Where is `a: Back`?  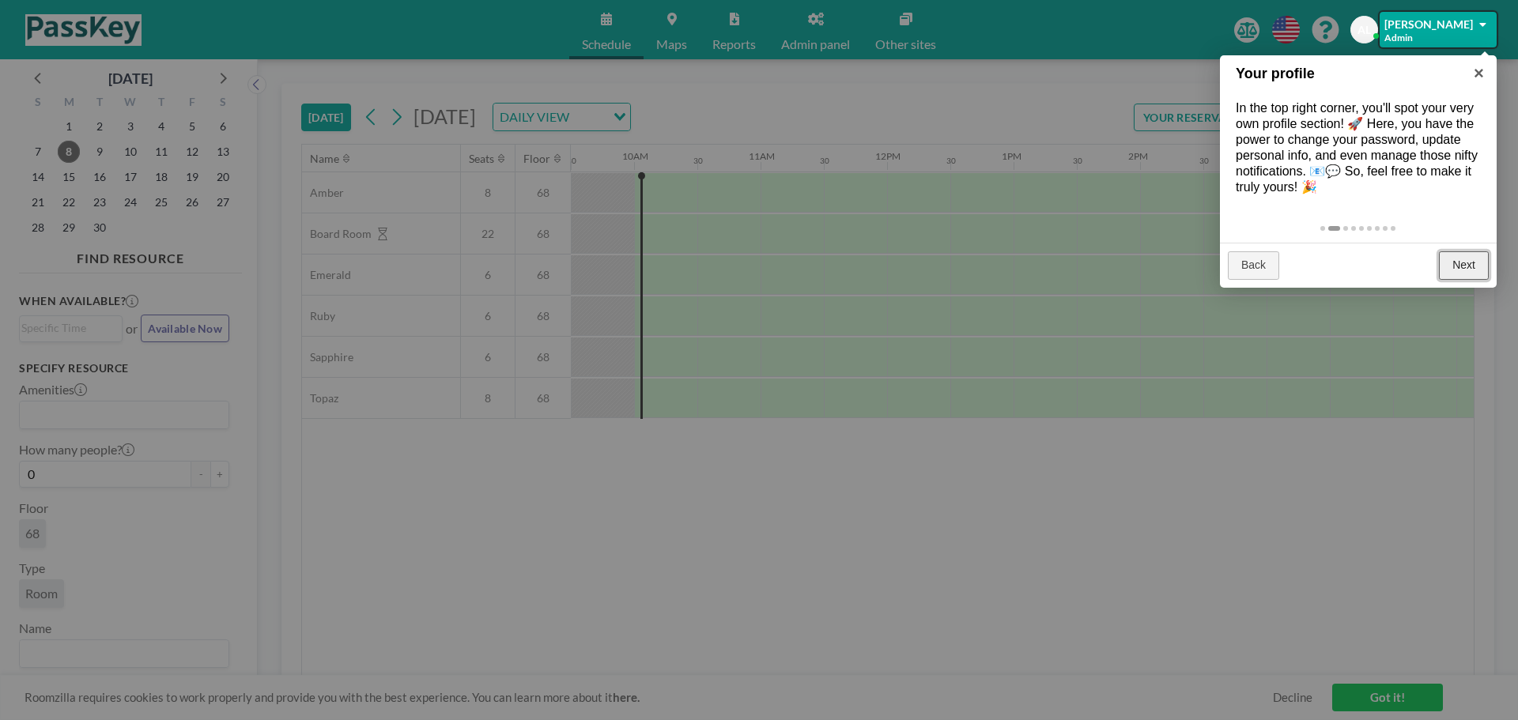
a: Back is located at coordinates (1253, 266).